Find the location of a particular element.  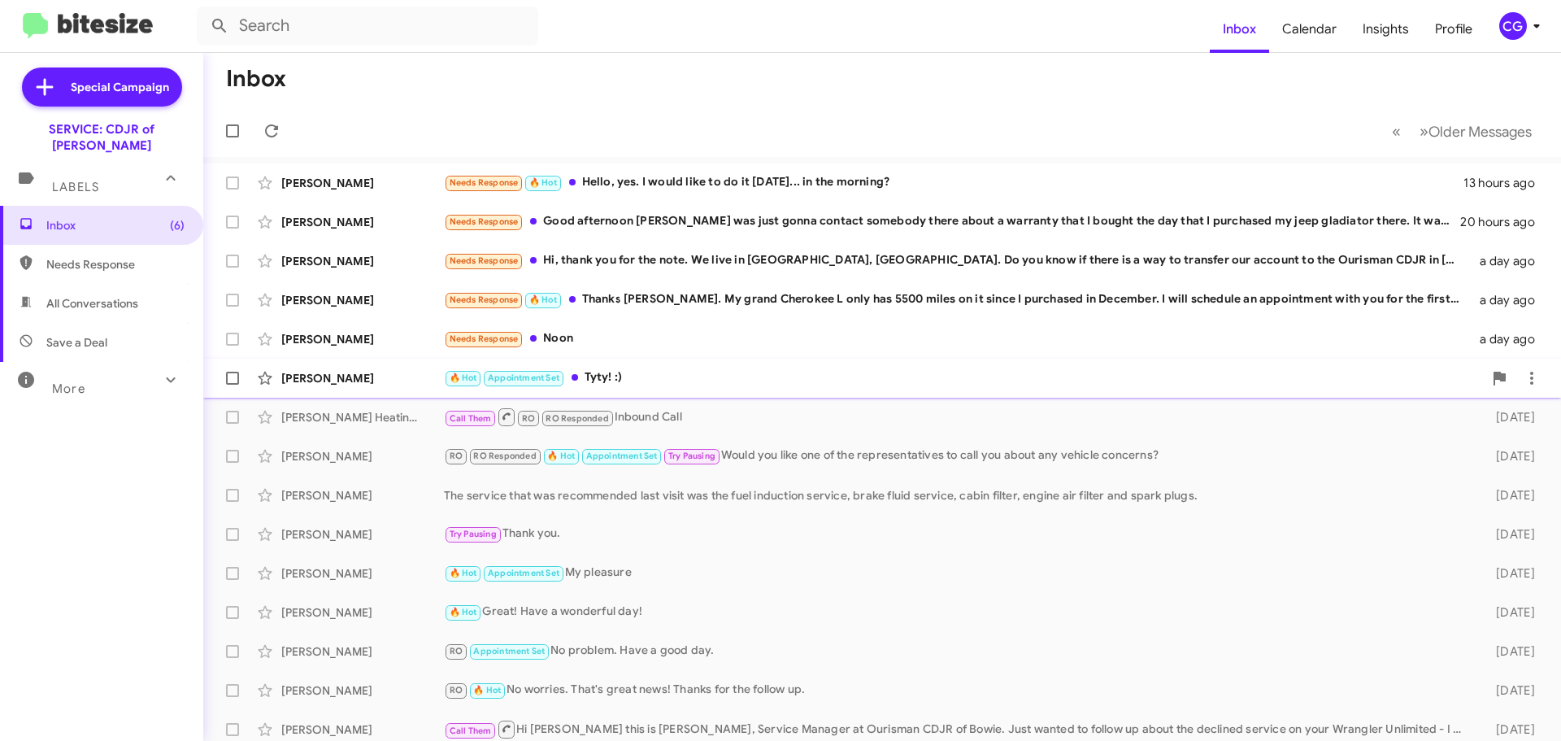

div: 13 hours ago is located at coordinates (1506, 183).